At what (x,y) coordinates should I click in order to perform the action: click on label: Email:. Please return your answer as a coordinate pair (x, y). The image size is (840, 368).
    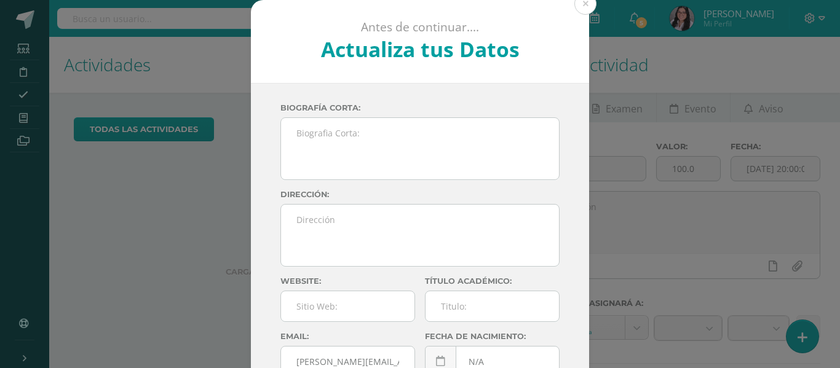
    Looking at the image, I should click on (347, 336).